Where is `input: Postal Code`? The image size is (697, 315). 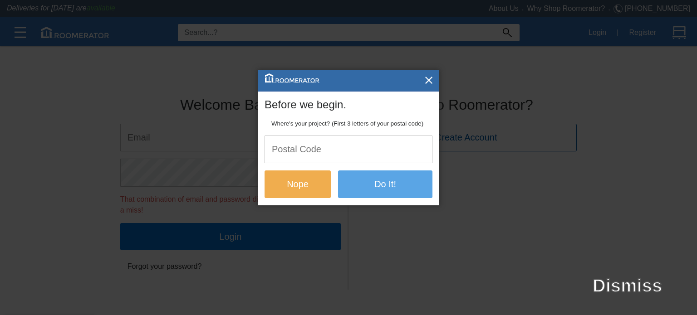 input: Postal Code is located at coordinates (349, 149).